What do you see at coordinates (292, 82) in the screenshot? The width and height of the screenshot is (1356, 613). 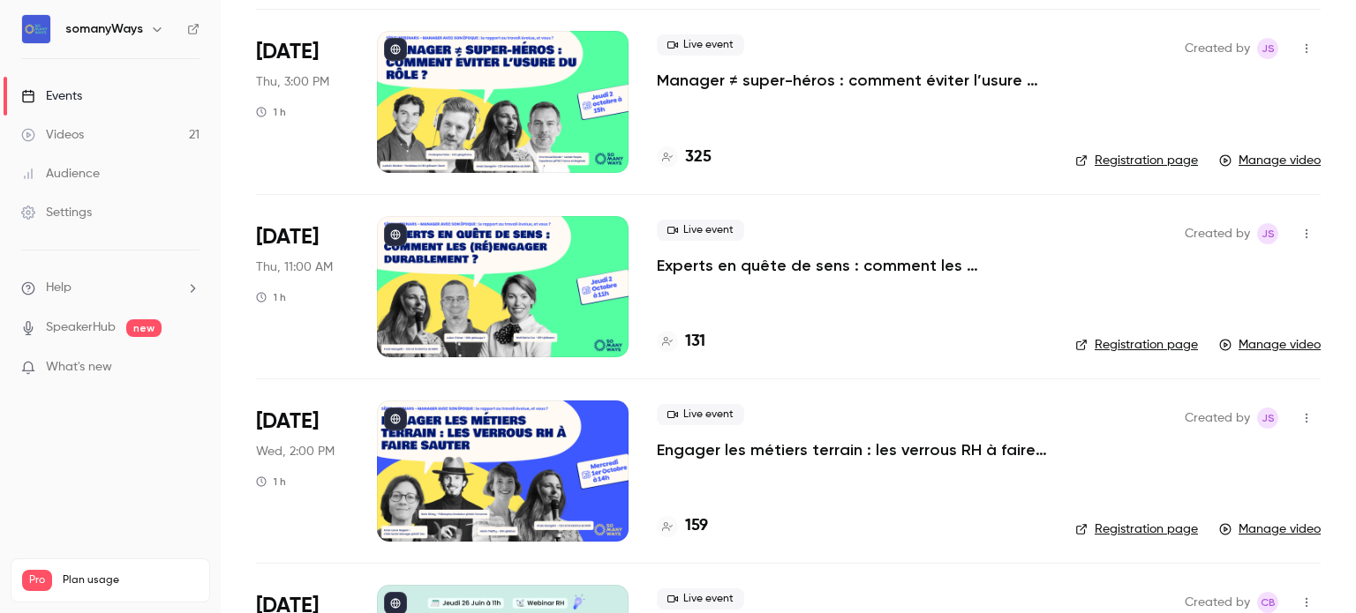 I see `span: Thu, 3:00 PM` at bounding box center [292, 82].